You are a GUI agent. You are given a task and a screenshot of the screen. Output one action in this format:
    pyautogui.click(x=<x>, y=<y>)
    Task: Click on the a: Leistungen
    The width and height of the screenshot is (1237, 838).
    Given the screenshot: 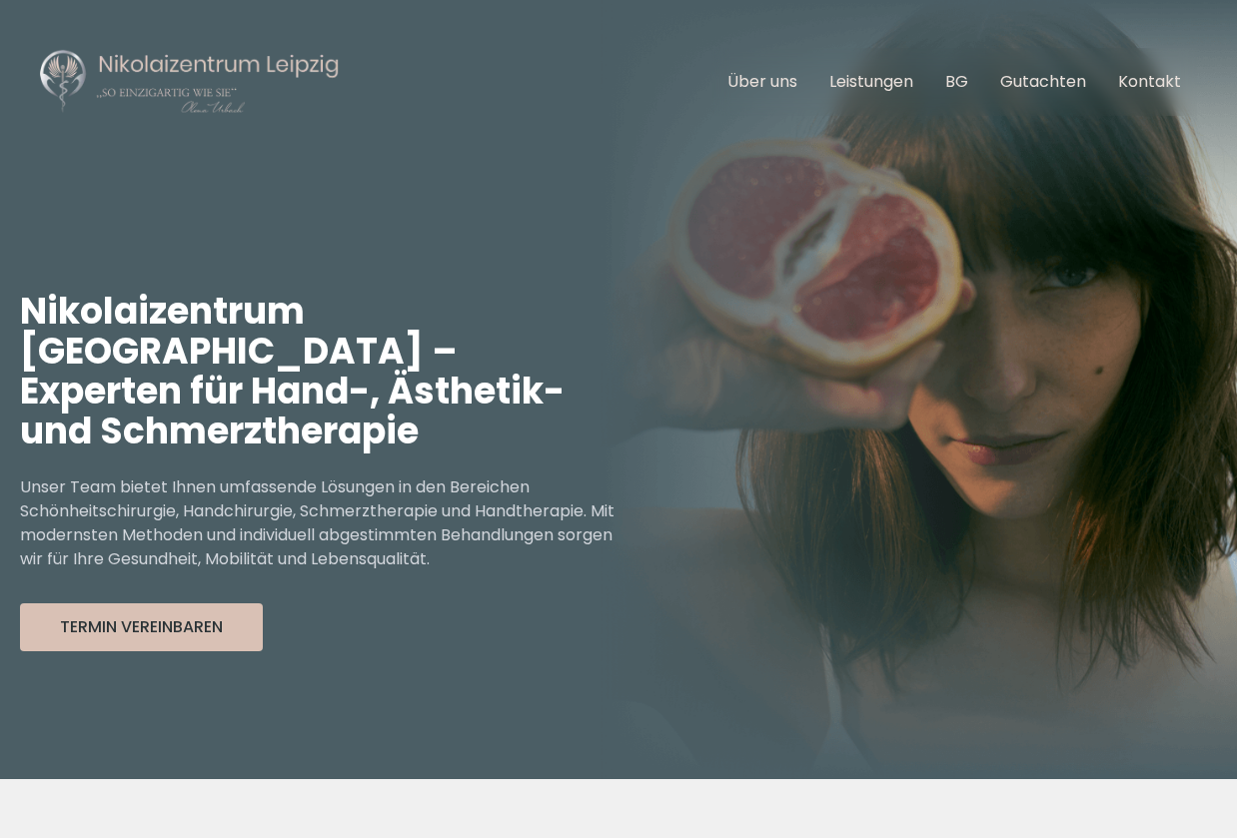 What is the action you would take?
    pyautogui.click(x=871, y=81)
    